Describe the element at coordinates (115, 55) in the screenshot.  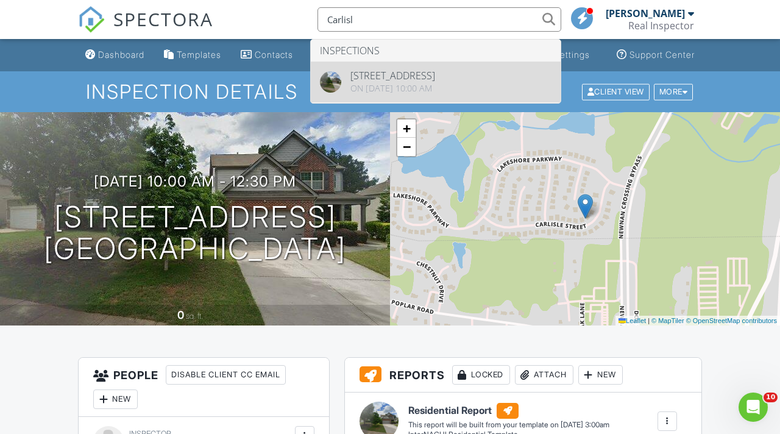
I see `a: Dashboard` at that location.